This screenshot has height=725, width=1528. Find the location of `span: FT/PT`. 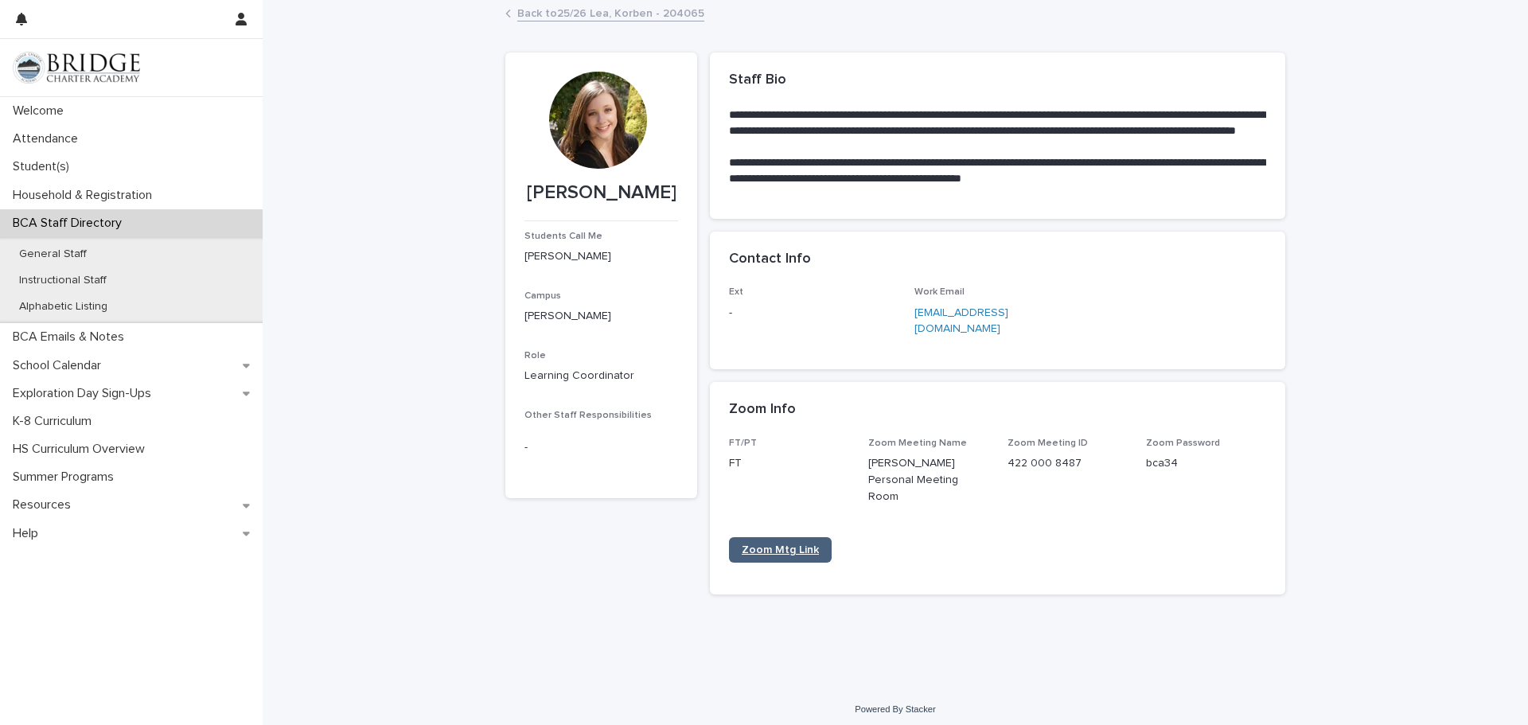

span: FT/PT is located at coordinates (743, 443).